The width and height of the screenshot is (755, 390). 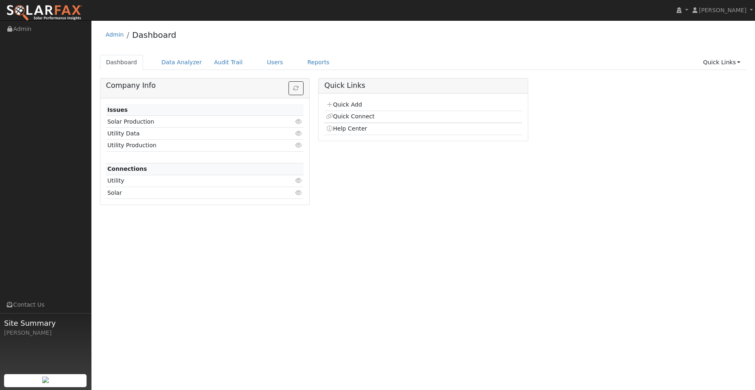 I want to click on a: Quick Add, so click(x=344, y=104).